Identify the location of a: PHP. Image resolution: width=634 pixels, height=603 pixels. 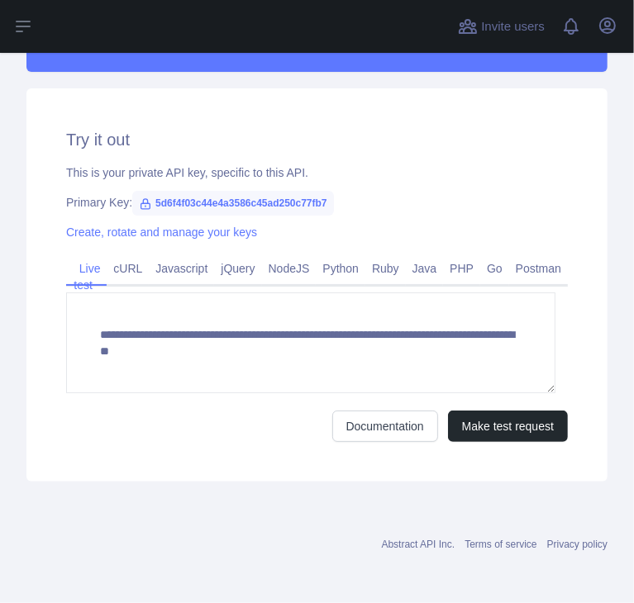
(461, 269).